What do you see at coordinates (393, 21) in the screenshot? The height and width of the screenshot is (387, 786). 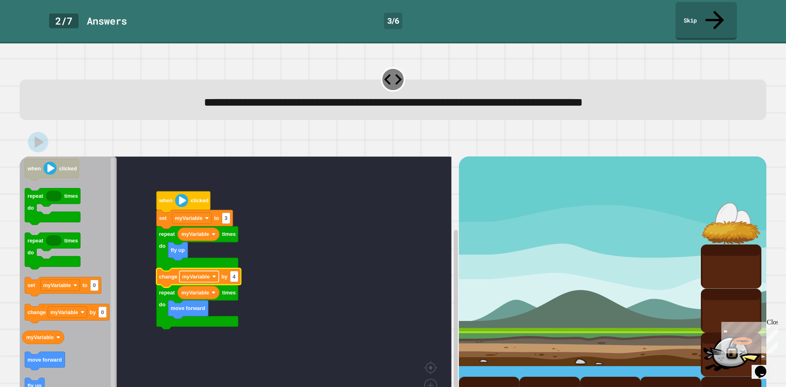 I see `div: 3 / 6` at bounding box center [393, 21].